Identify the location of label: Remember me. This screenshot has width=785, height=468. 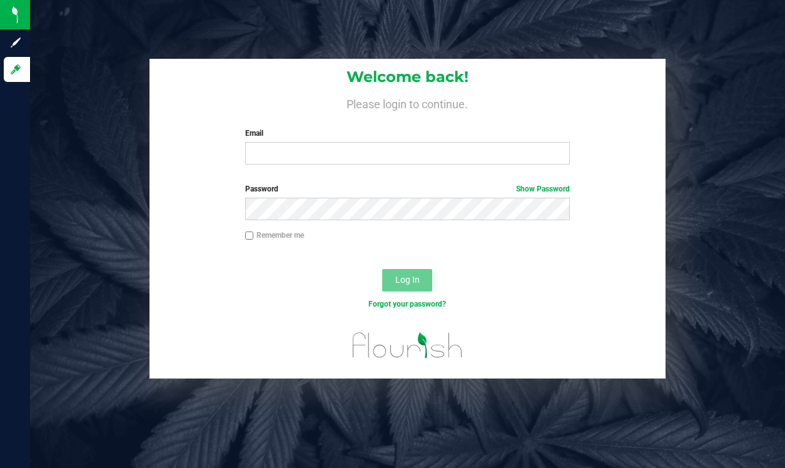
(275, 235).